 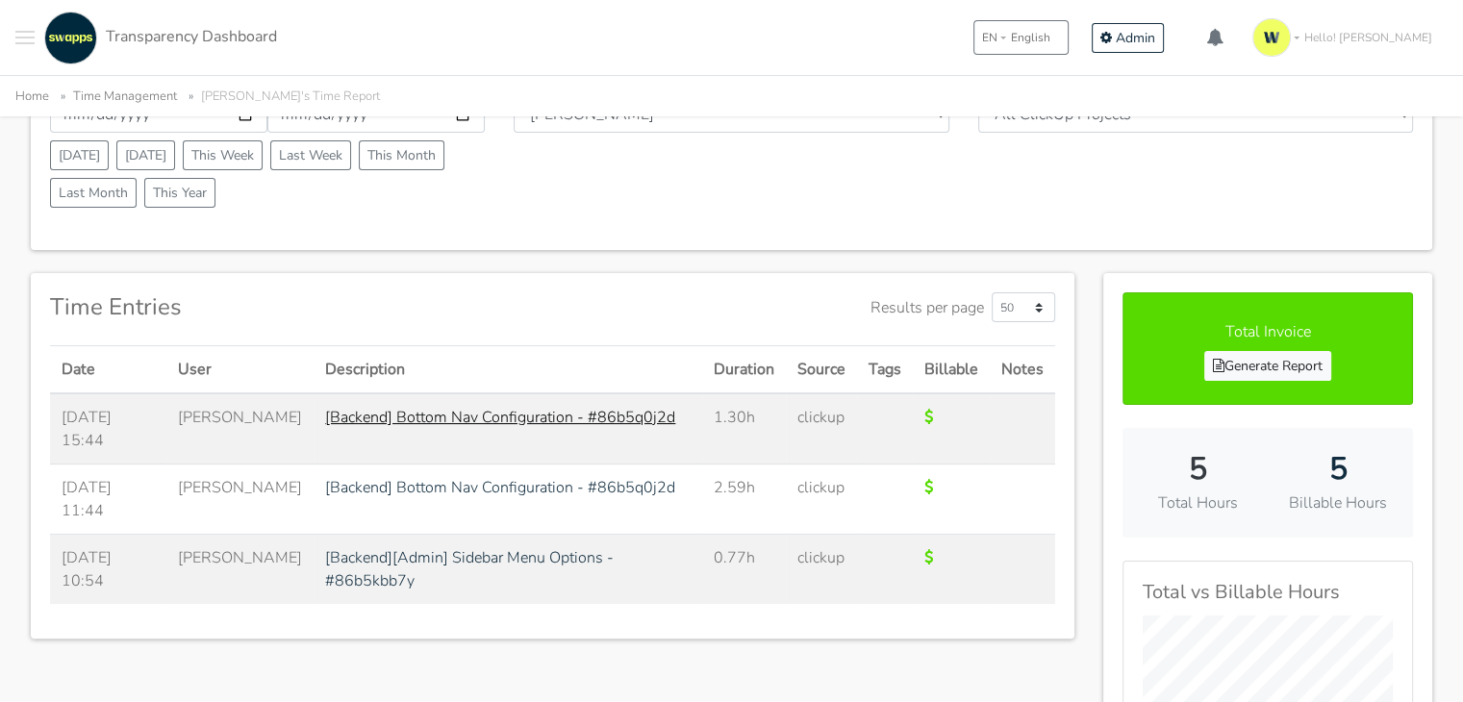 I want to click on a: Transparency Dashboard, so click(x=158, y=38).